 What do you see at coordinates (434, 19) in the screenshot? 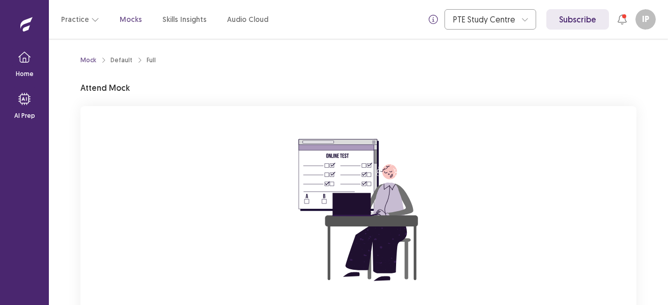
I see `button: info` at bounding box center [434, 19].